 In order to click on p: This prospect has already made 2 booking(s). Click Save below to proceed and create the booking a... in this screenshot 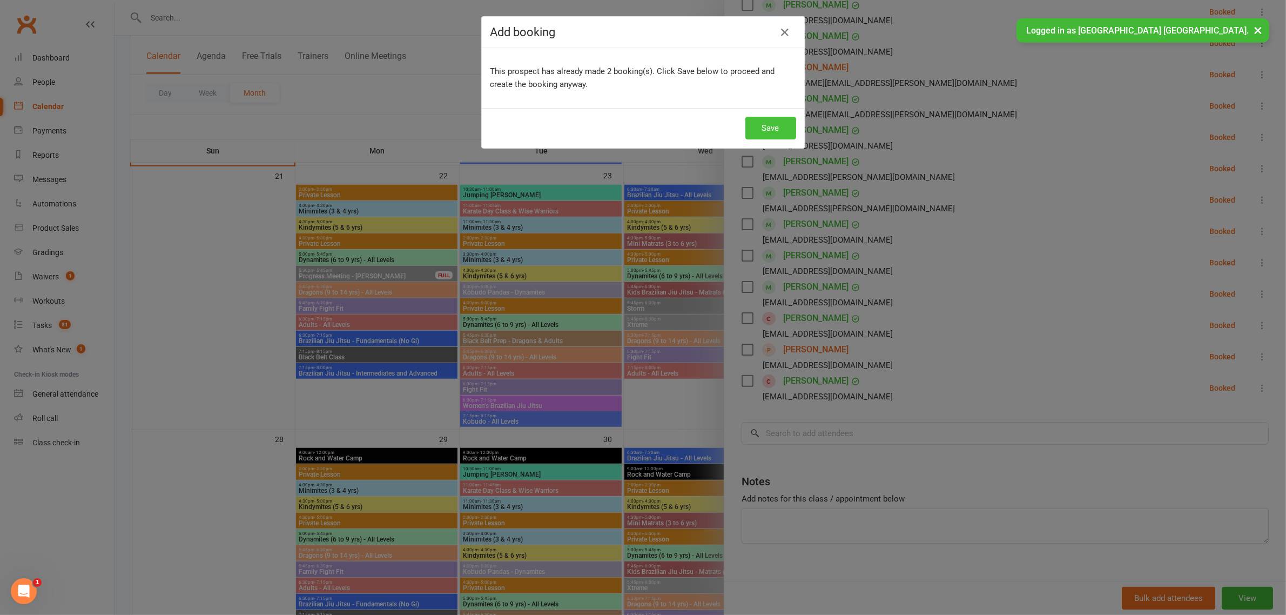, I will do `click(643, 78)`.